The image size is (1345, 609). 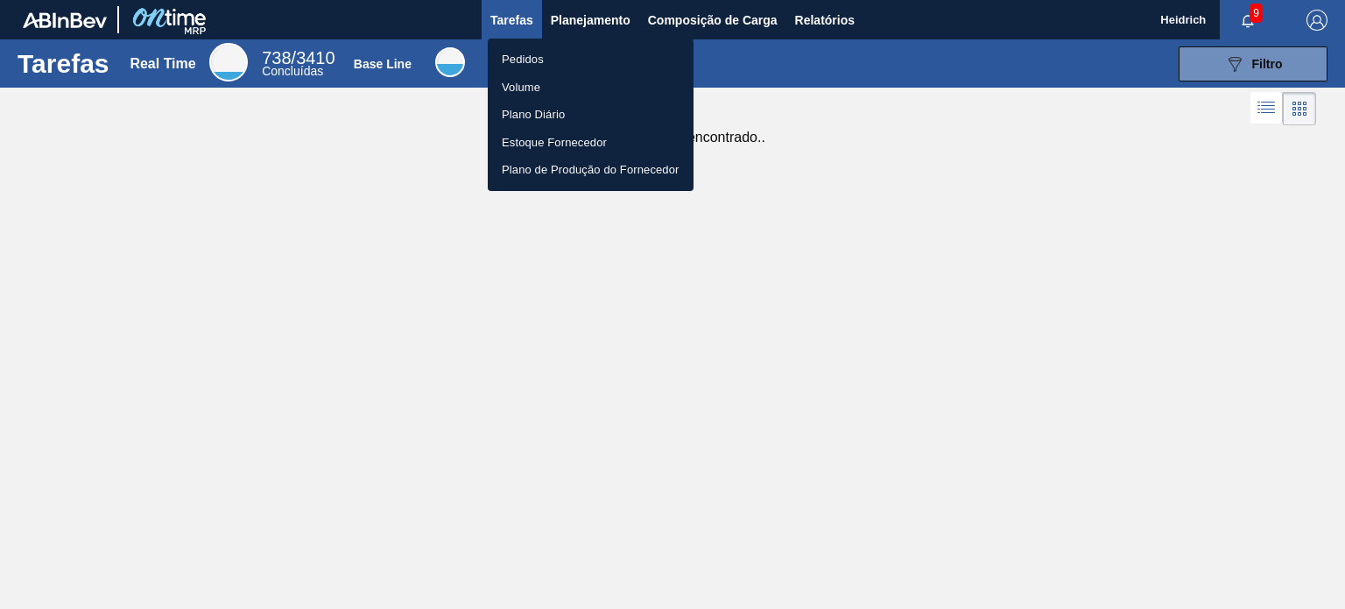 I want to click on li: Plano de Produção do Fornecedor, so click(x=590, y=170).